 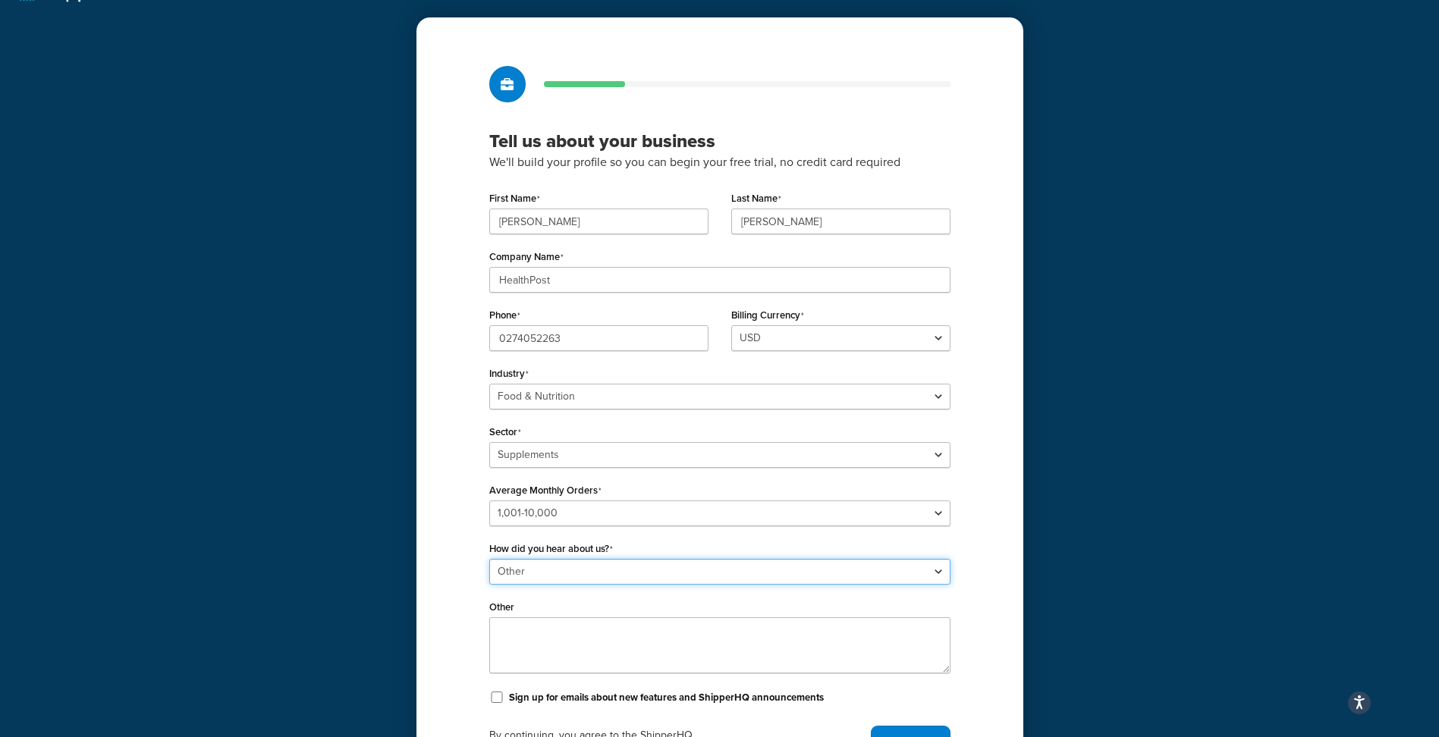 What do you see at coordinates (756, 199) in the screenshot?
I see `label: Last Name` at bounding box center [756, 199].